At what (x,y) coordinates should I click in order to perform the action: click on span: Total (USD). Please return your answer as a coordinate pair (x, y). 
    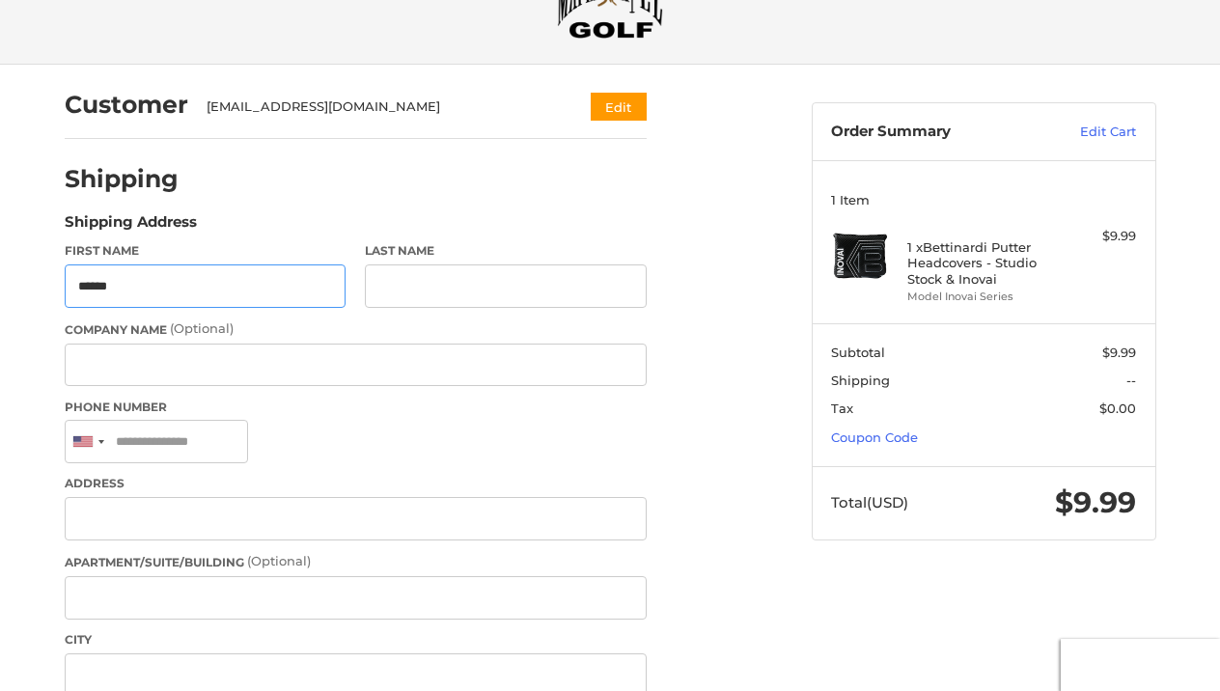
    Looking at the image, I should click on (869, 502).